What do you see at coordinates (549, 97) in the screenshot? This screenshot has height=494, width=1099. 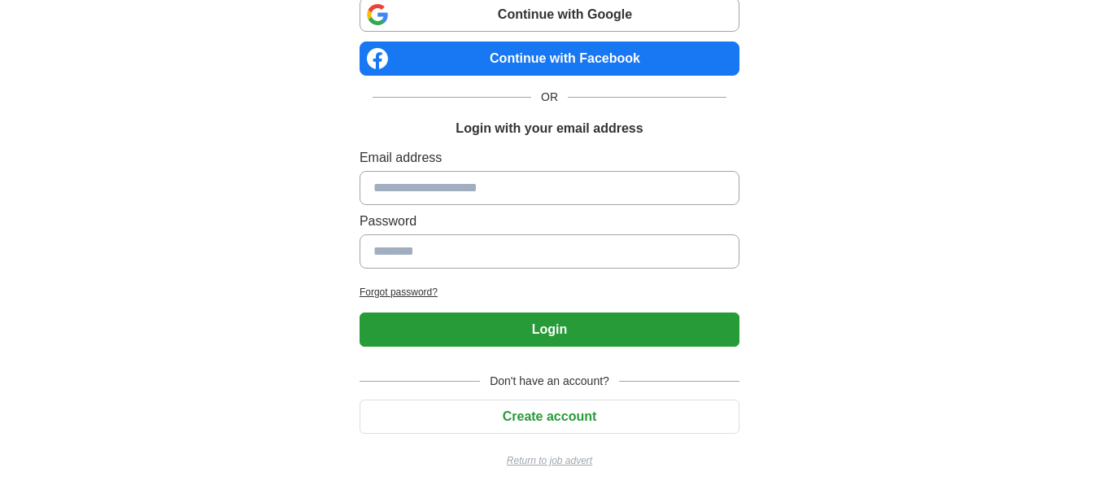 I see `span: OR` at bounding box center [549, 97].